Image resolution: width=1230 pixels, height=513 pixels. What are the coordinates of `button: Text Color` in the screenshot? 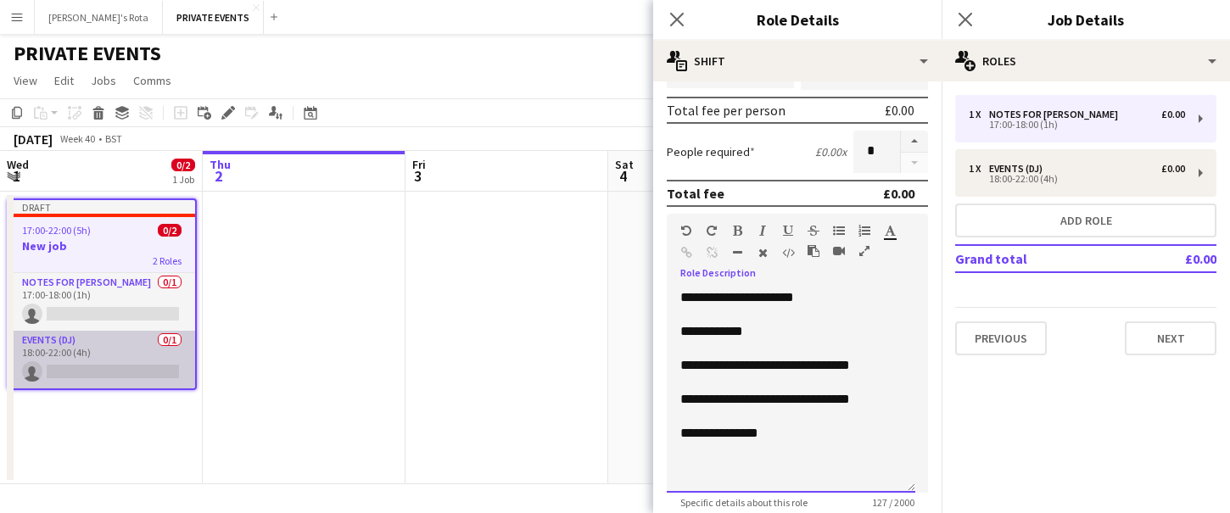 It's located at (890, 231).